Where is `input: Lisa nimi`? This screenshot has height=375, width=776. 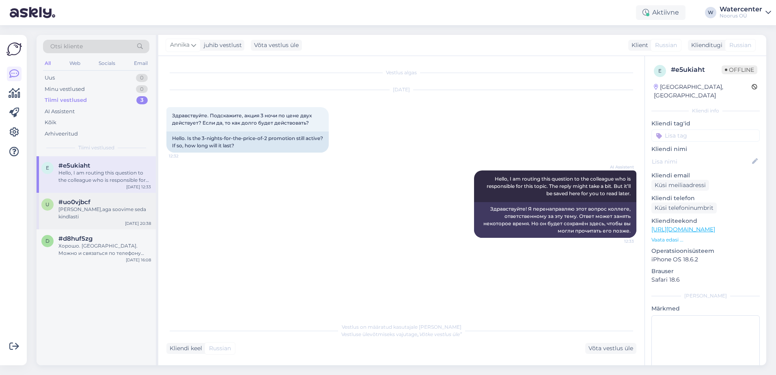 input: Lisa nimi is located at coordinates (701, 161).